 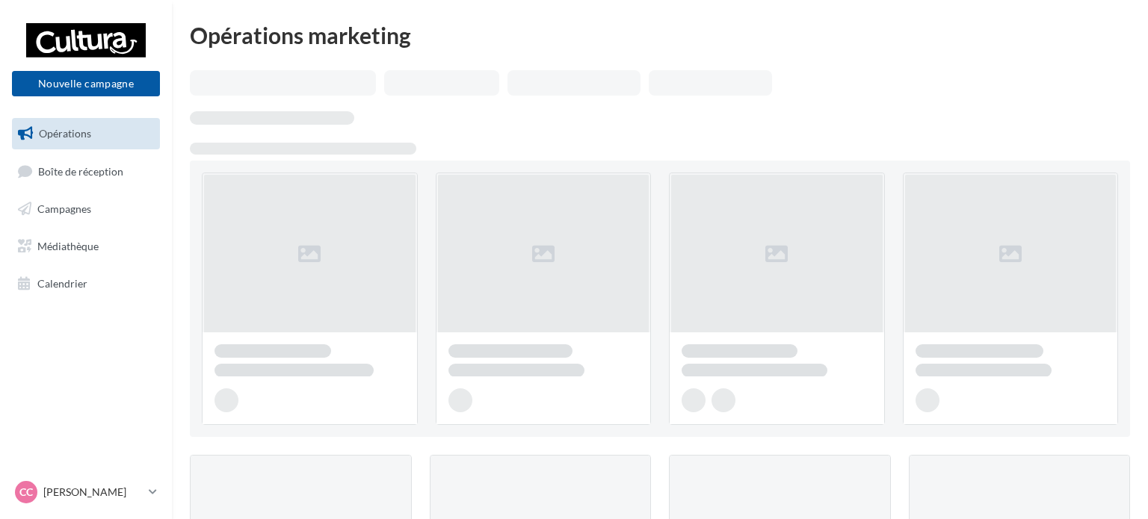 What do you see at coordinates (65, 133) in the screenshot?
I see `span: Opérations` at bounding box center [65, 133].